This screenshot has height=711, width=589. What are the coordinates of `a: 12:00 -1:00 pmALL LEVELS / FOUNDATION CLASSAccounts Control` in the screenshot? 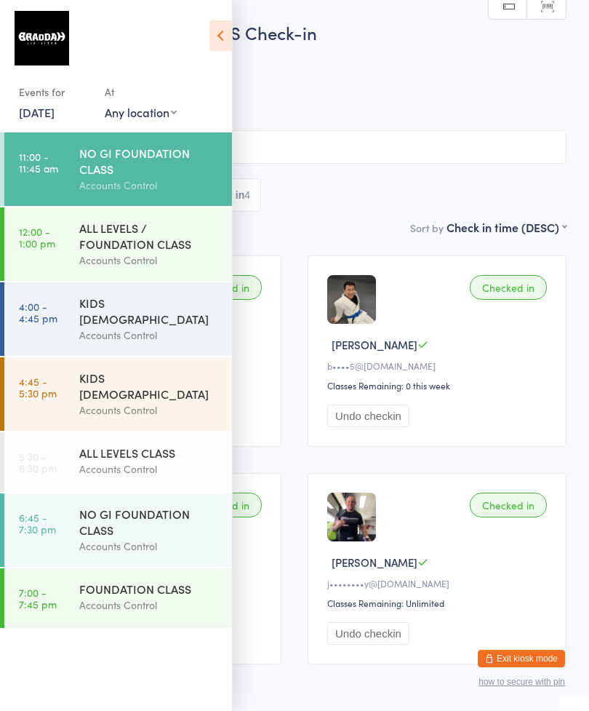 It's located at (118, 244).